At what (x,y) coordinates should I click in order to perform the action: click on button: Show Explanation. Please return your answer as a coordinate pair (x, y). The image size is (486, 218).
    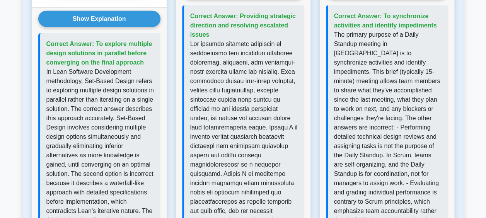
    Looking at the image, I should click on (99, 19).